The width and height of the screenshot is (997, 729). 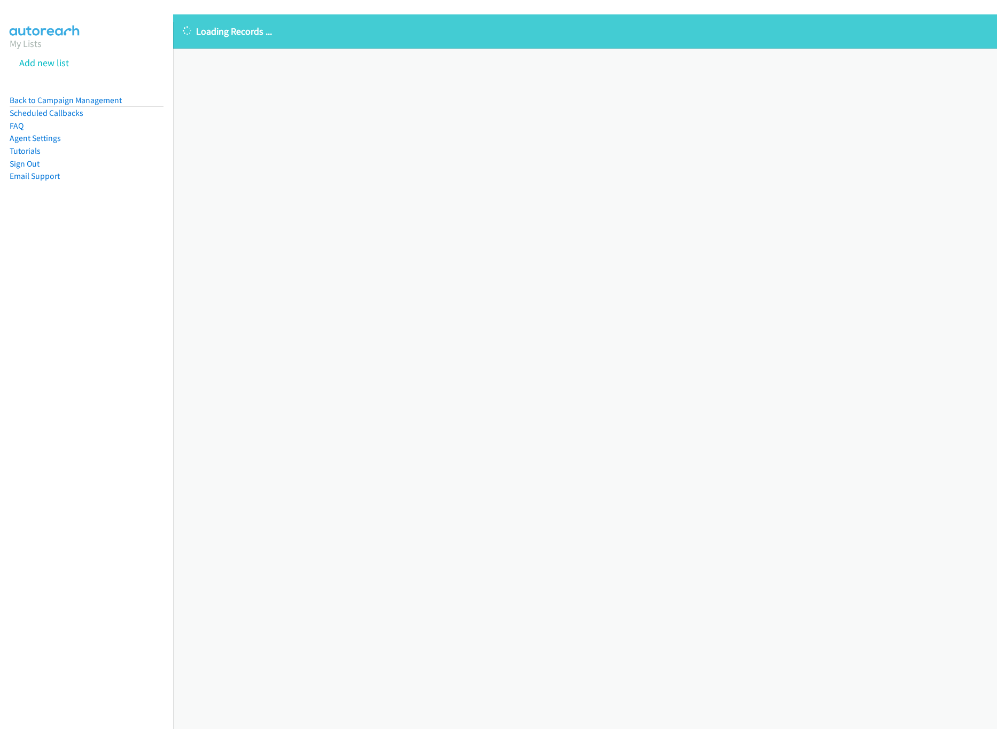 What do you see at coordinates (46, 113) in the screenshot?
I see `a: Scheduled Callbacks` at bounding box center [46, 113].